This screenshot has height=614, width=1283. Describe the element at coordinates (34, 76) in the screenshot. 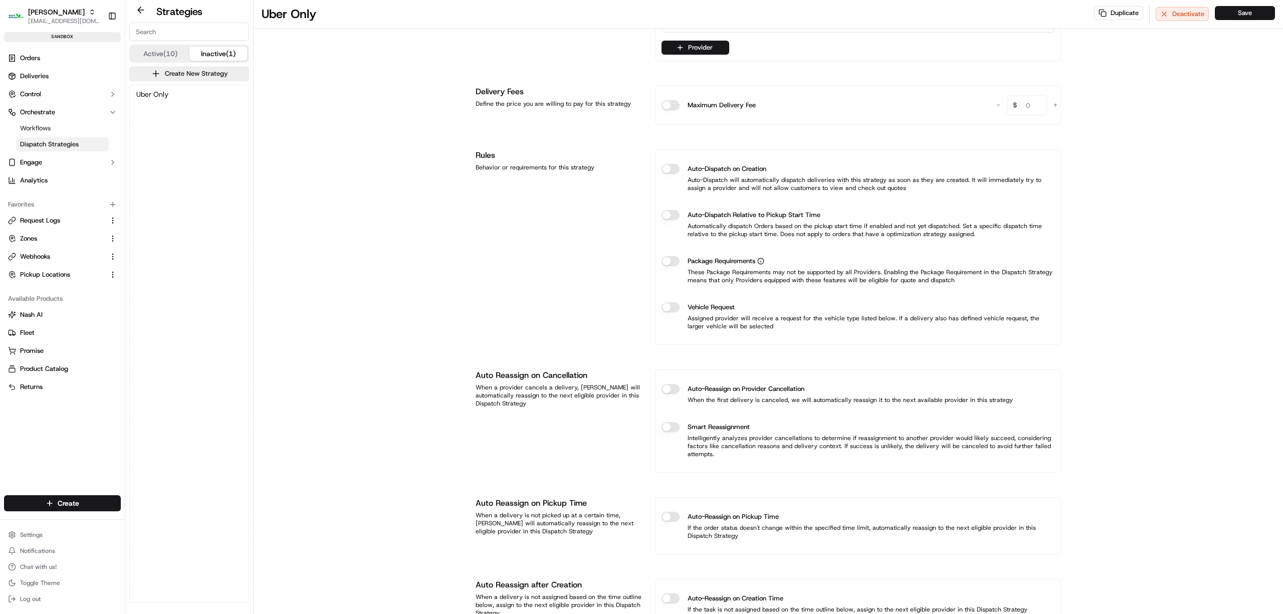

I see `span: Deliveries` at that location.